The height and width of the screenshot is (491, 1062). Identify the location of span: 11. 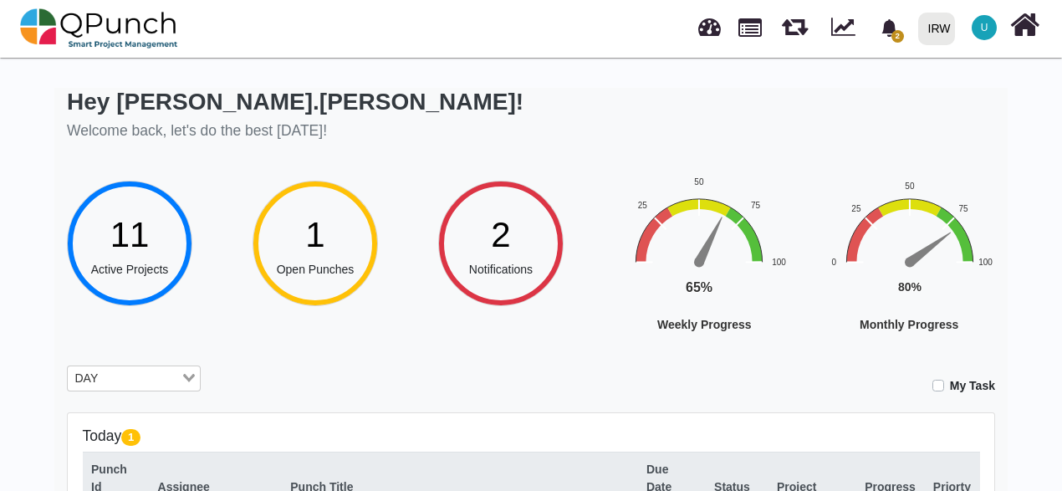
(130, 234).